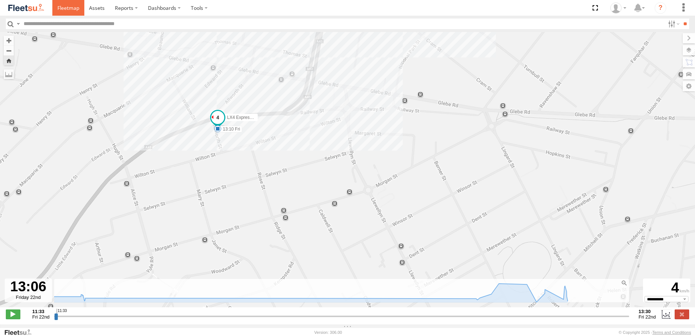 The image size is (695, 336). Describe the element at coordinates (689, 86) in the screenshot. I see `label: Map Settings` at that location.